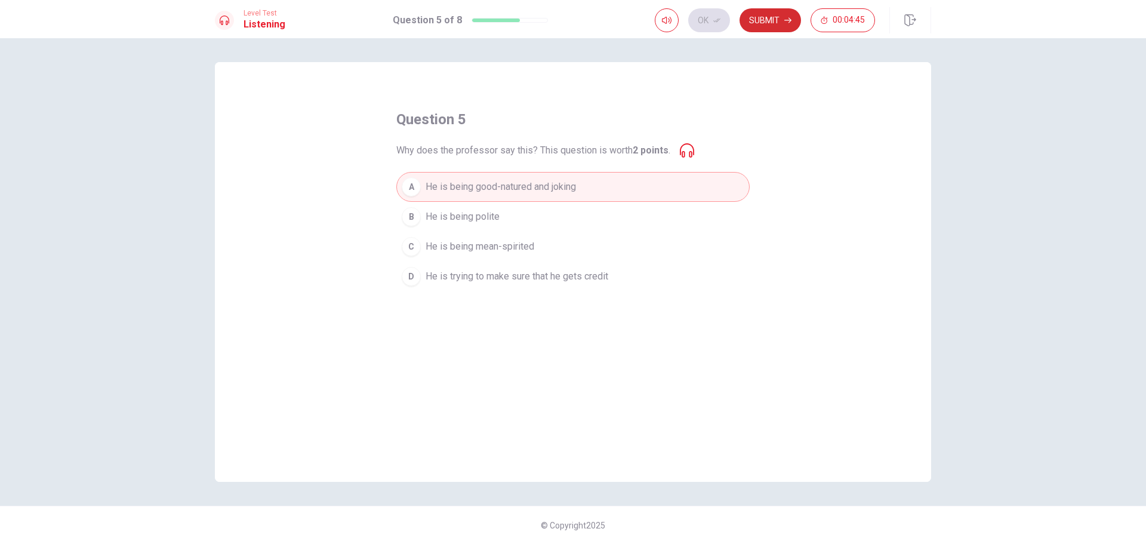 This screenshot has height=544, width=1146. I want to click on span: He is being polite, so click(463, 217).